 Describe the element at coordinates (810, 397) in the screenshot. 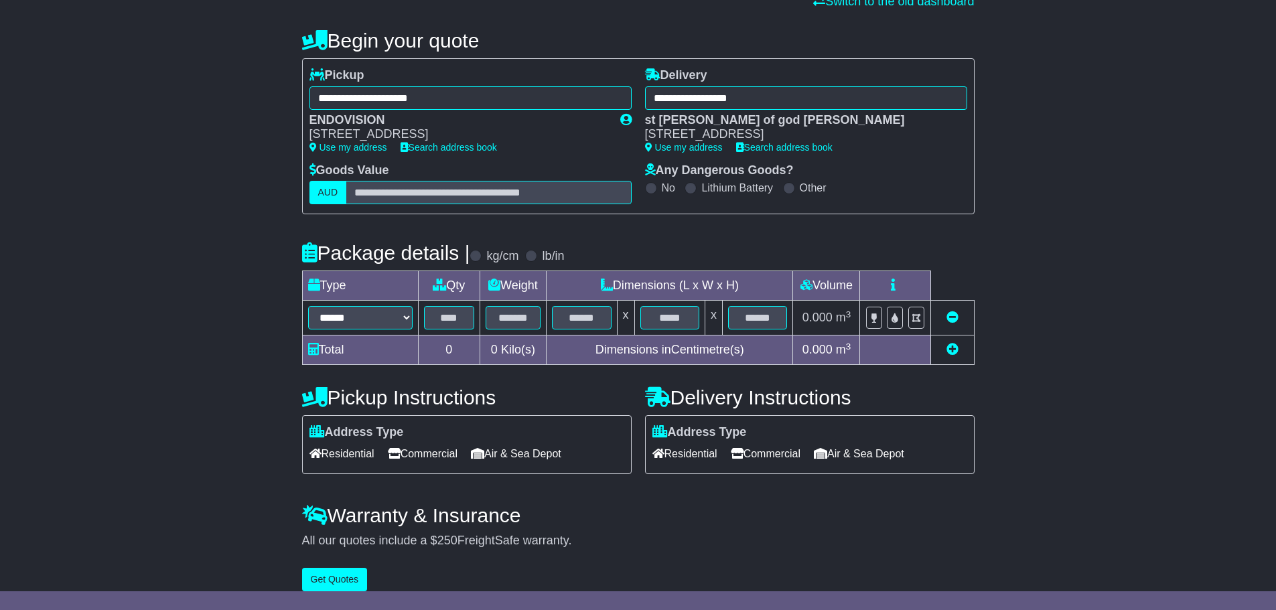

I see `h4: Delivery Instructions` at that location.